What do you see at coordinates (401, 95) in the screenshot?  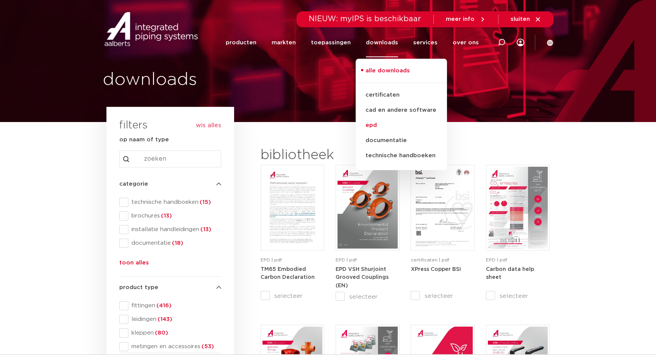 I see `a: certificaten` at bounding box center [401, 95].